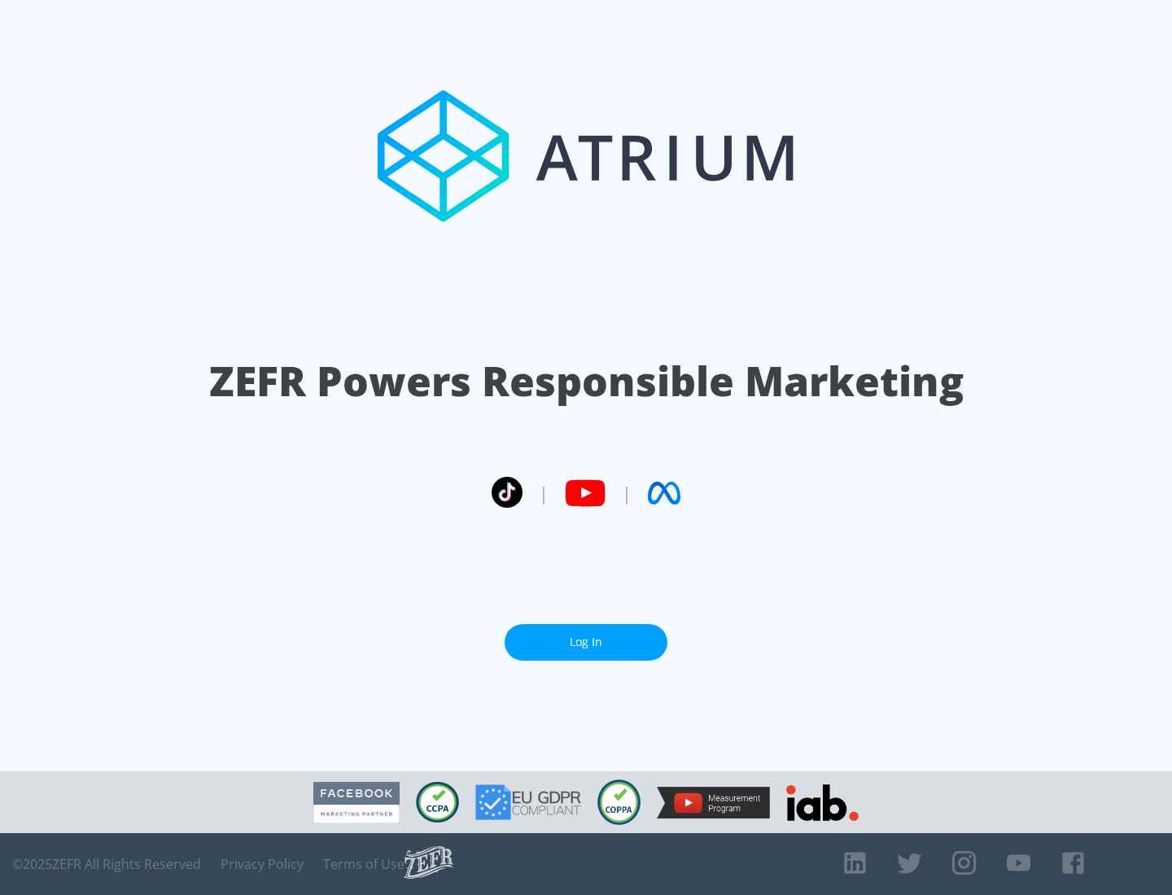 This screenshot has height=895, width=1172. Describe the element at coordinates (107, 864) in the screenshot. I see `span: © 2025 ZEFR All Rights Reserved` at that location.